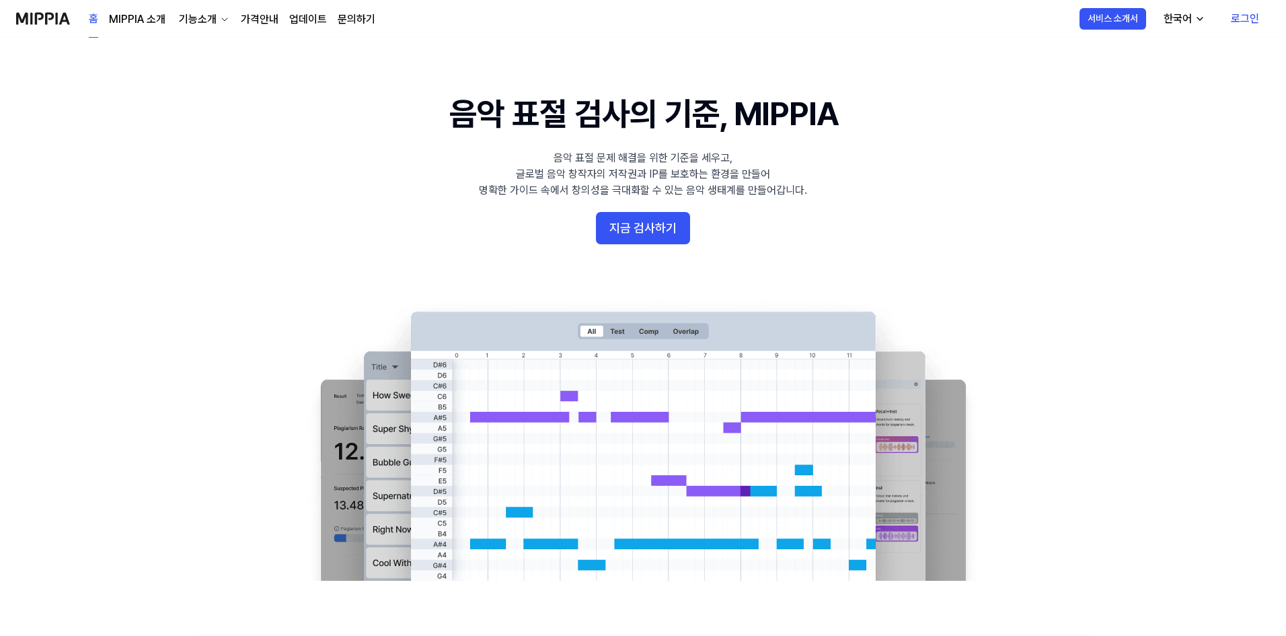  I want to click on a: 지금 검사하기, so click(643, 228).